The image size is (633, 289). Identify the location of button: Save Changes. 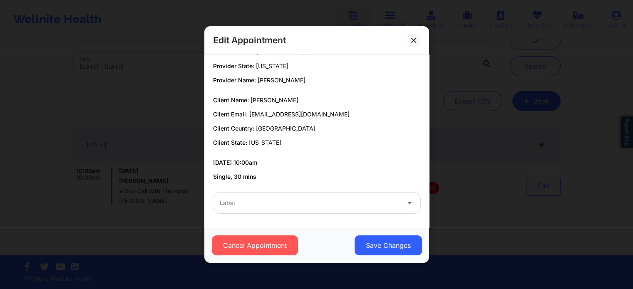
(388, 246).